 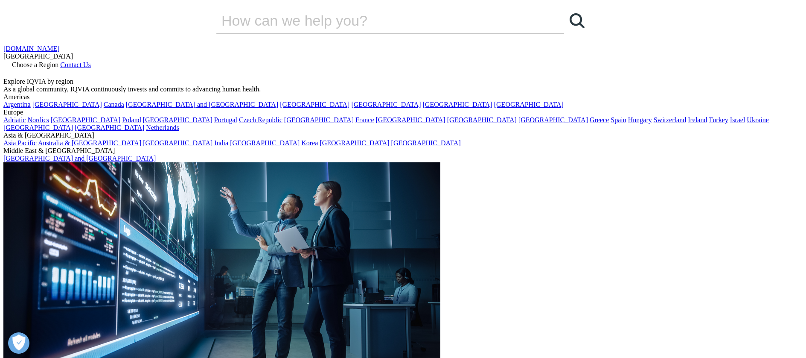 What do you see at coordinates (309, 143) in the screenshot?
I see `a: Korea` at bounding box center [309, 143].